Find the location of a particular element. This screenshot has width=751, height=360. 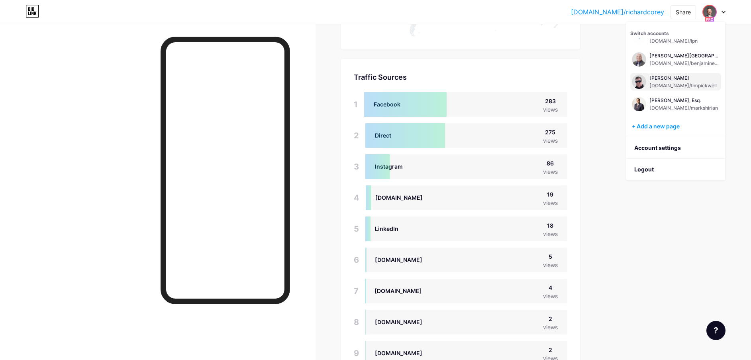

a: Account settings is located at coordinates (675, 148).